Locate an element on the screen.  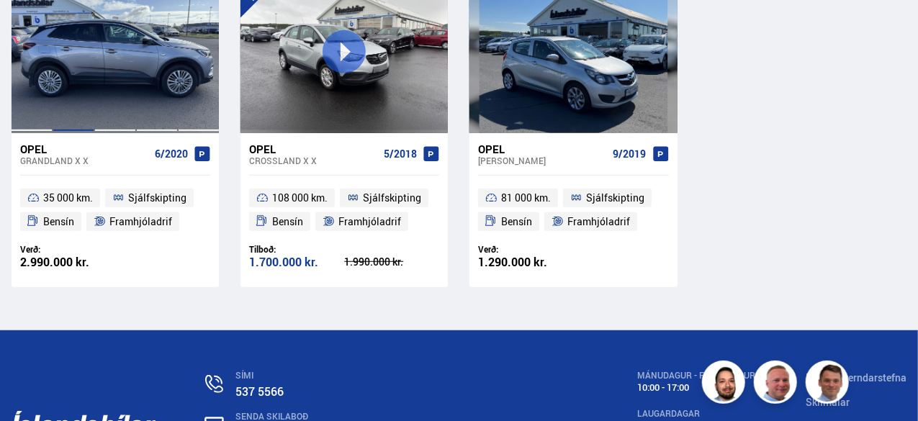
a: Opel Crossland X X 5/2018 108 000 km. Sjálfskipting Bensín Framhjóladrif Tilboð: 1.700.000 kr. 1.... is located at coordinates (344, 210).